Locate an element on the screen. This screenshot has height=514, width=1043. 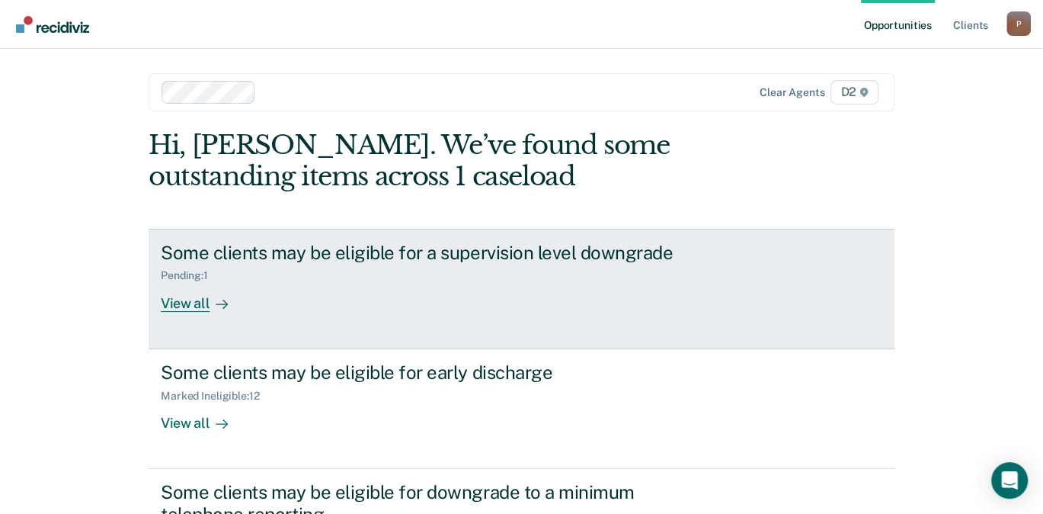
div: P is located at coordinates (1019, 24).